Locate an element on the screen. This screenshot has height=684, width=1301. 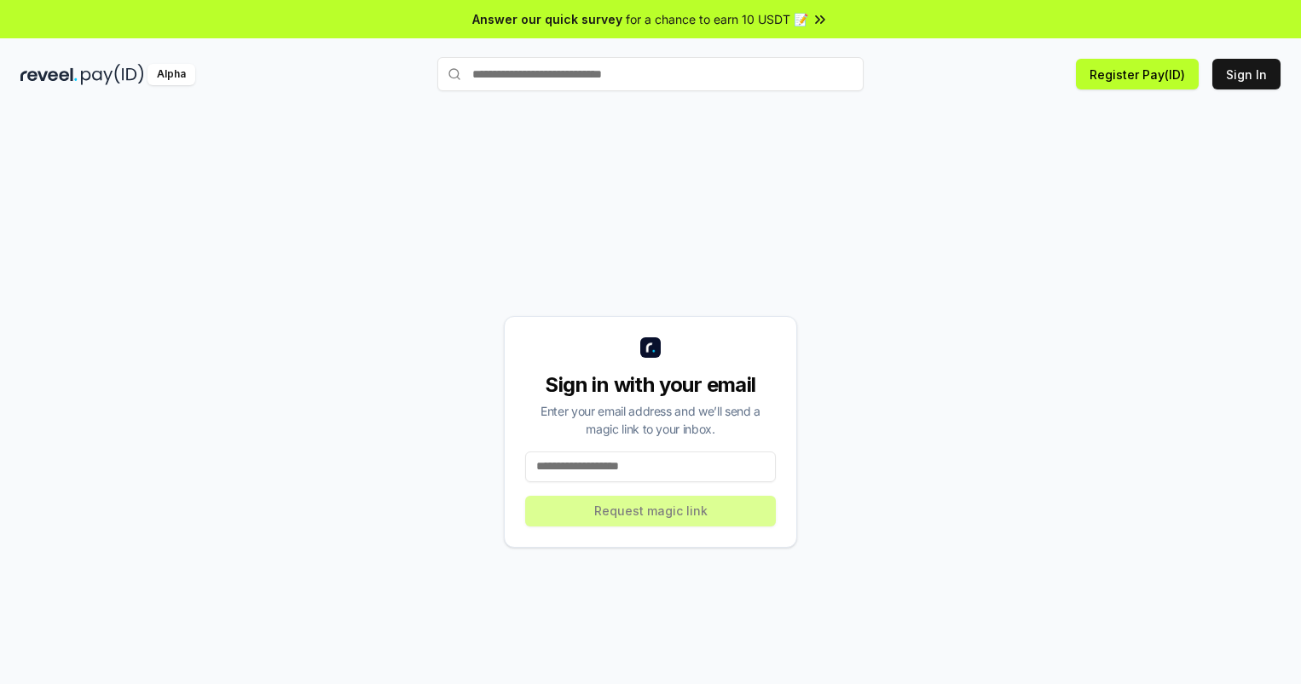
span: Answer our quick survey is located at coordinates (547, 19).